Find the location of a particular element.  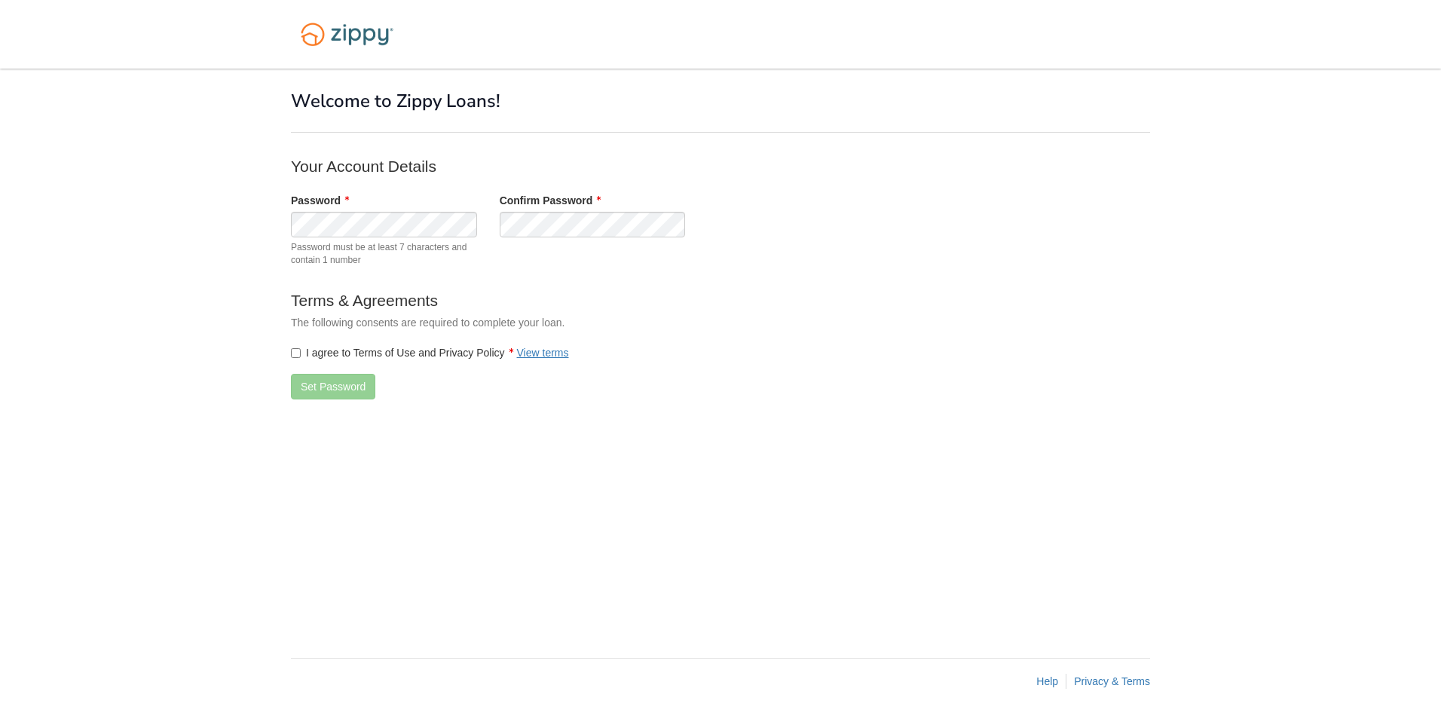

img: Logo is located at coordinates (347, 34).